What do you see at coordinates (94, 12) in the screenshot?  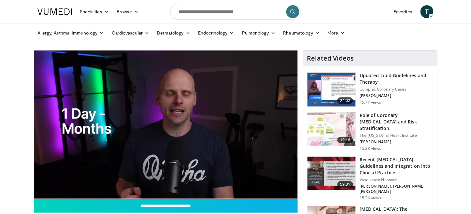 I see `a: Specialties` at bounding box center [94, 12].